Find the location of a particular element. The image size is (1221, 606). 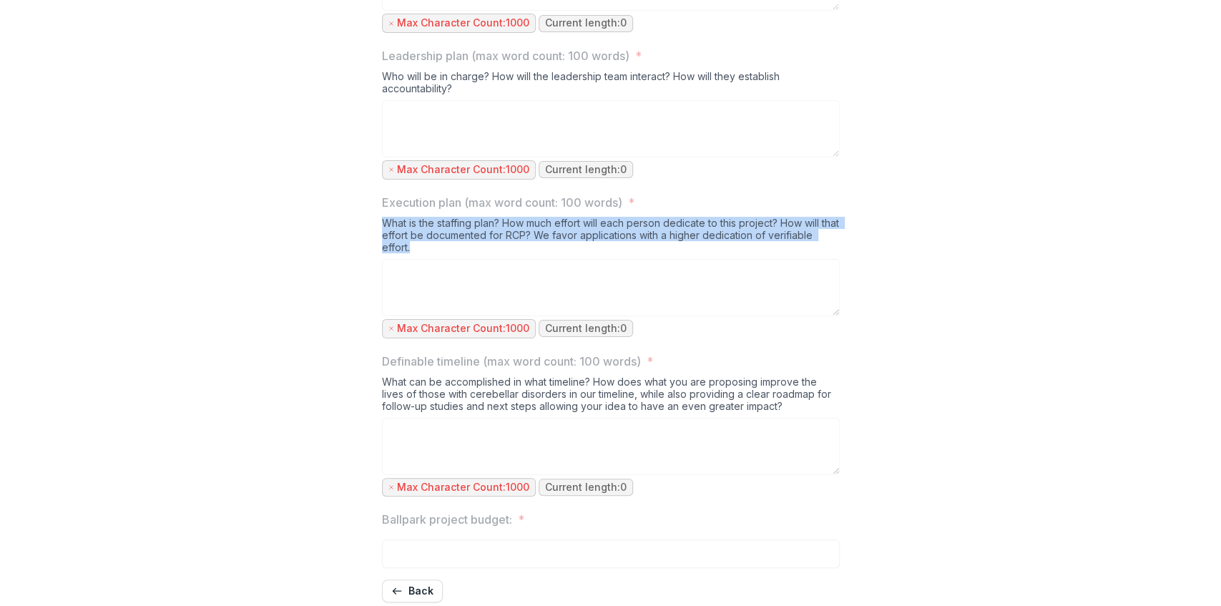

div: What can be accomplished in what timeline? How does what you are proposing improve the lives of t... is located at coordinates (611, 396).